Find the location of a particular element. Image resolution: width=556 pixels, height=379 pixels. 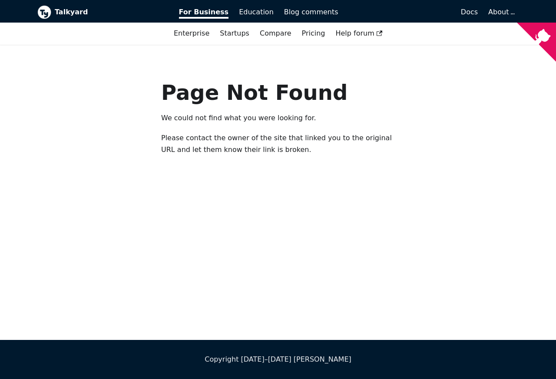

a: Education is located at coordinates (256, 12).